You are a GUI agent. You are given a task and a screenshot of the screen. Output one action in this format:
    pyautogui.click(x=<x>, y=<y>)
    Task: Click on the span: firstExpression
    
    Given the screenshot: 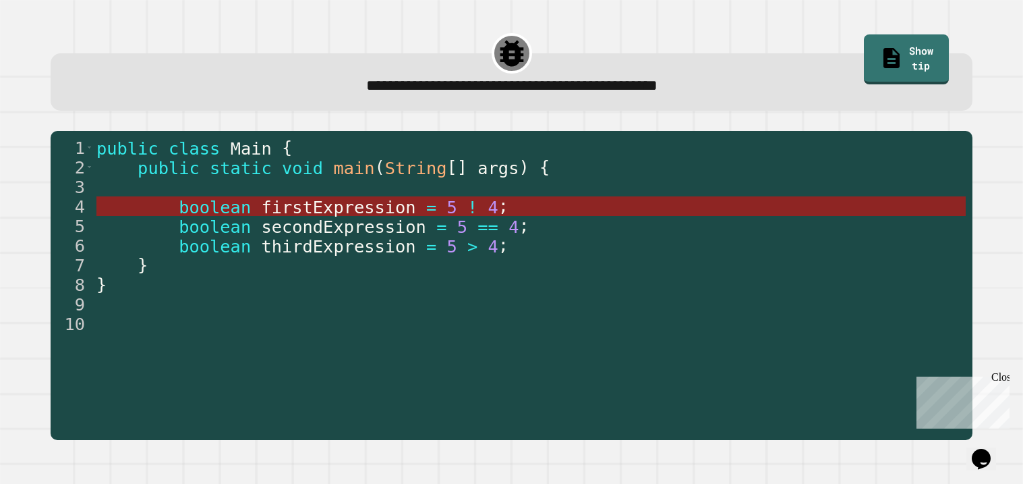 What is the action you would take?
    pyautogui.click(x=339, y=207)
    